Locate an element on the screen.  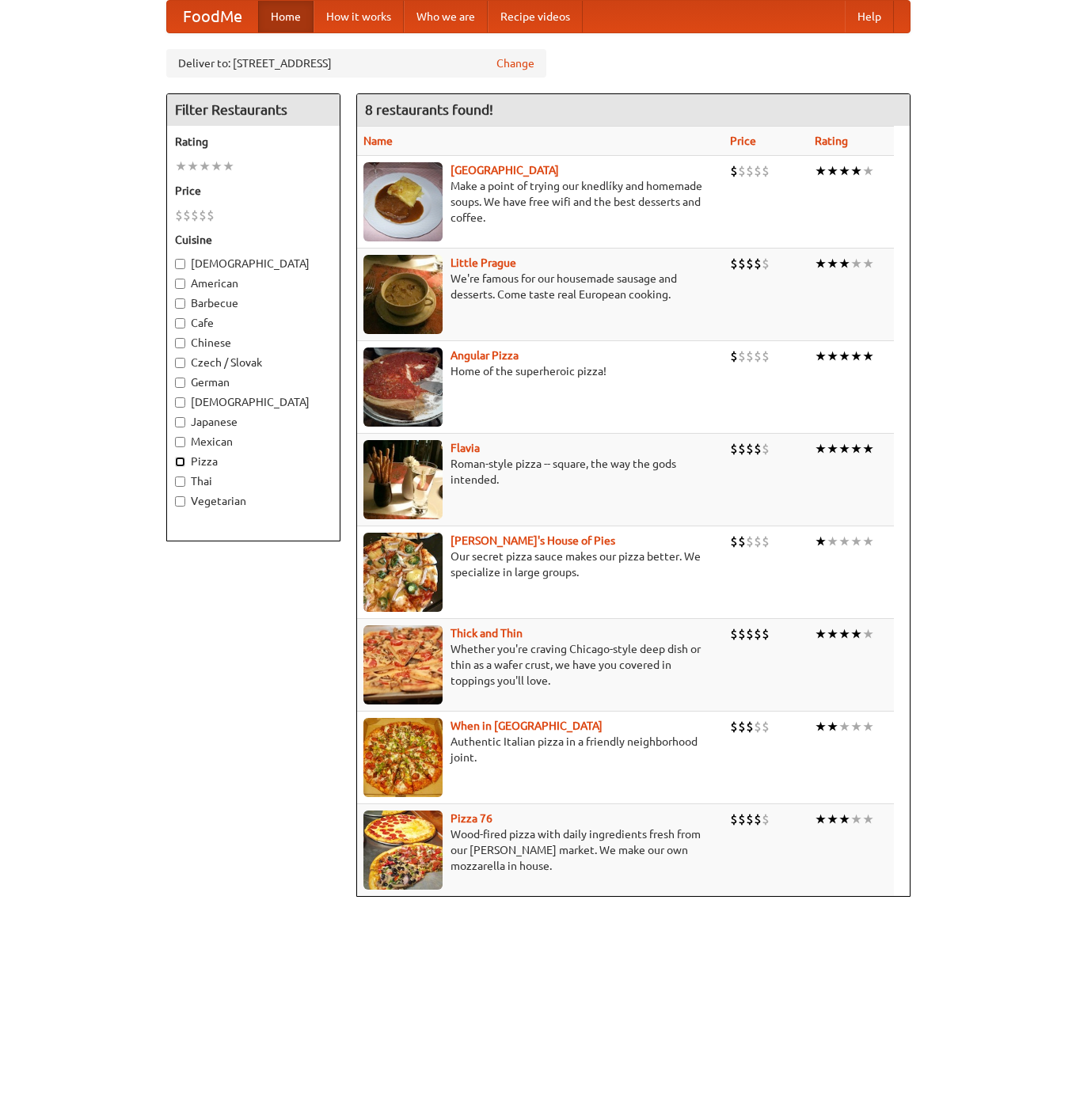
a: Home is located at coordinates (286, 17).